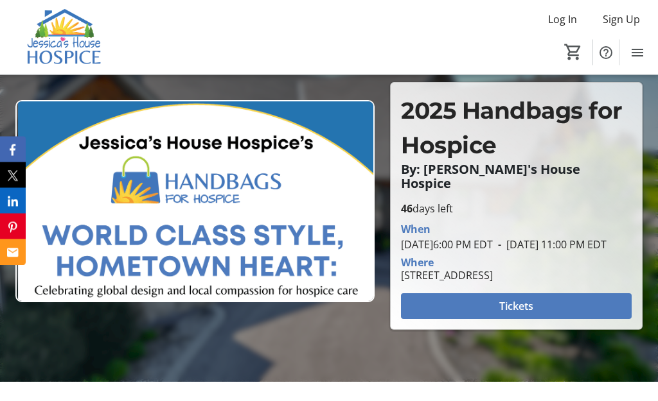  Describe the element at coordinates (417, 263) in the screenshot. I see `div: Where` at that location.